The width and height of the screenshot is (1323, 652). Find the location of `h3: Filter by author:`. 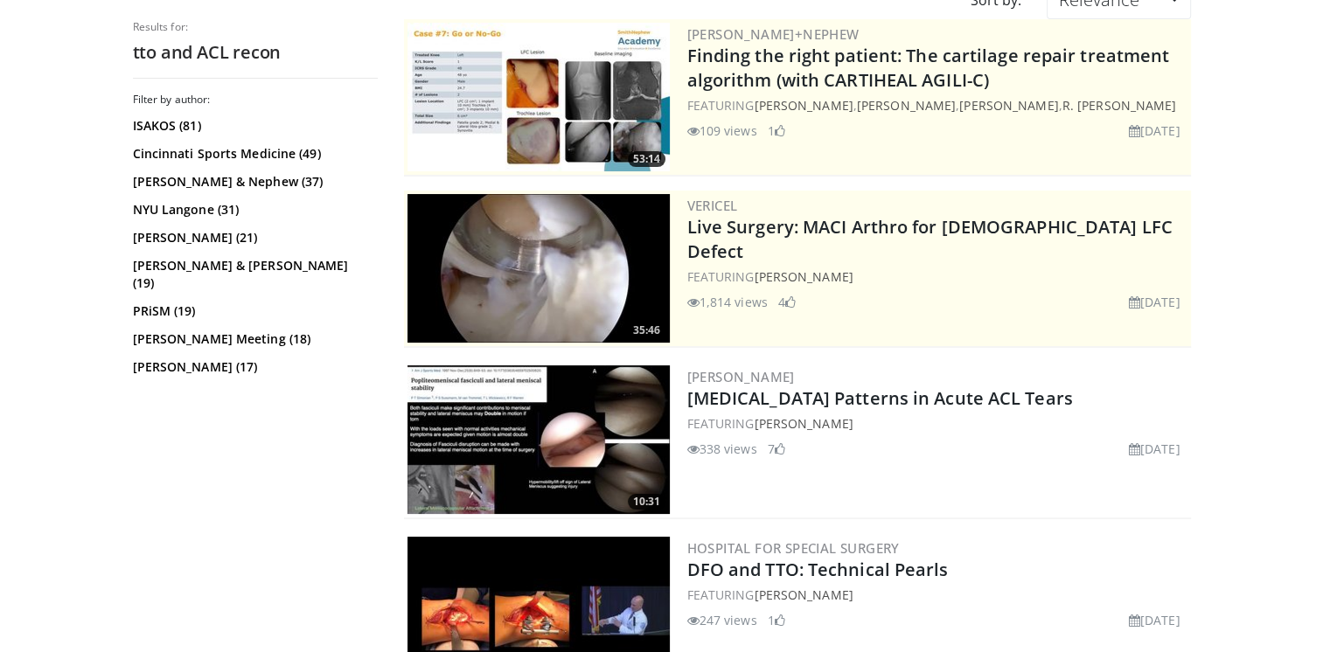

h3: Filter by author: is located at coordinates (255, 100).